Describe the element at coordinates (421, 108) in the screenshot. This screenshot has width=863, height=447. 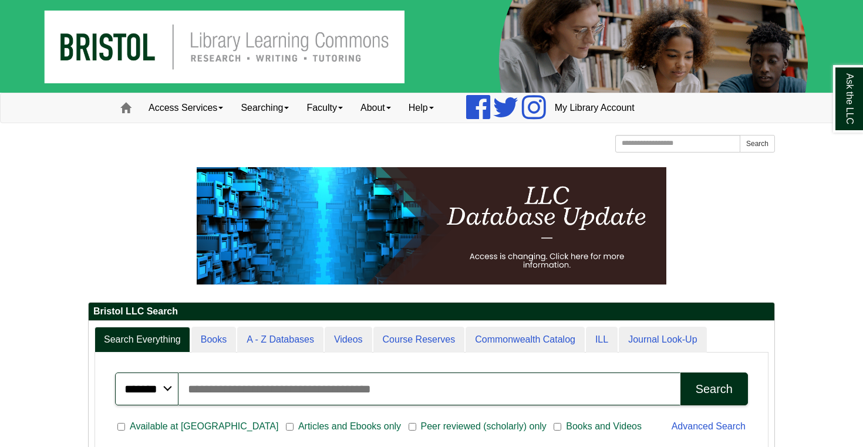
I see `a: Help` at that location.